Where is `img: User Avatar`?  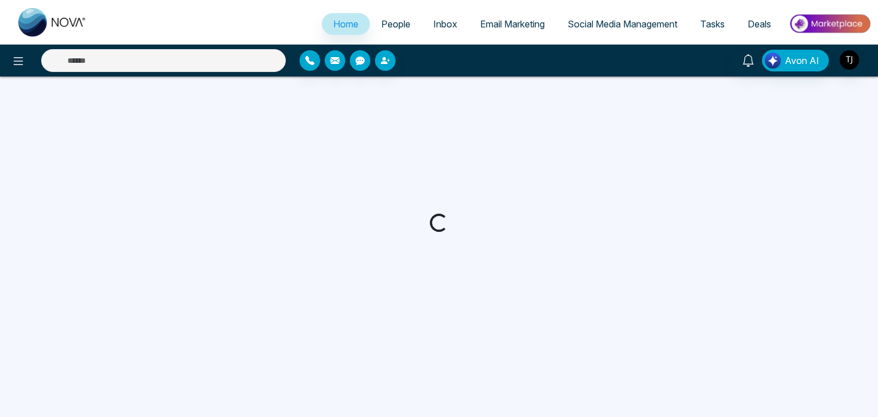 img: User Avatar is located at coordinates (850, 60).